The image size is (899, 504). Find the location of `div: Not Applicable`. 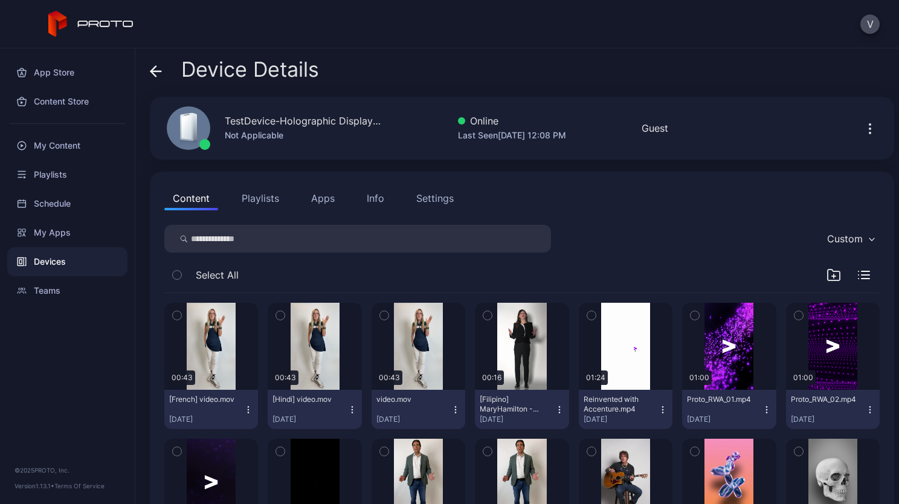

div: Not Applicable is located at coordinates (303, 135).